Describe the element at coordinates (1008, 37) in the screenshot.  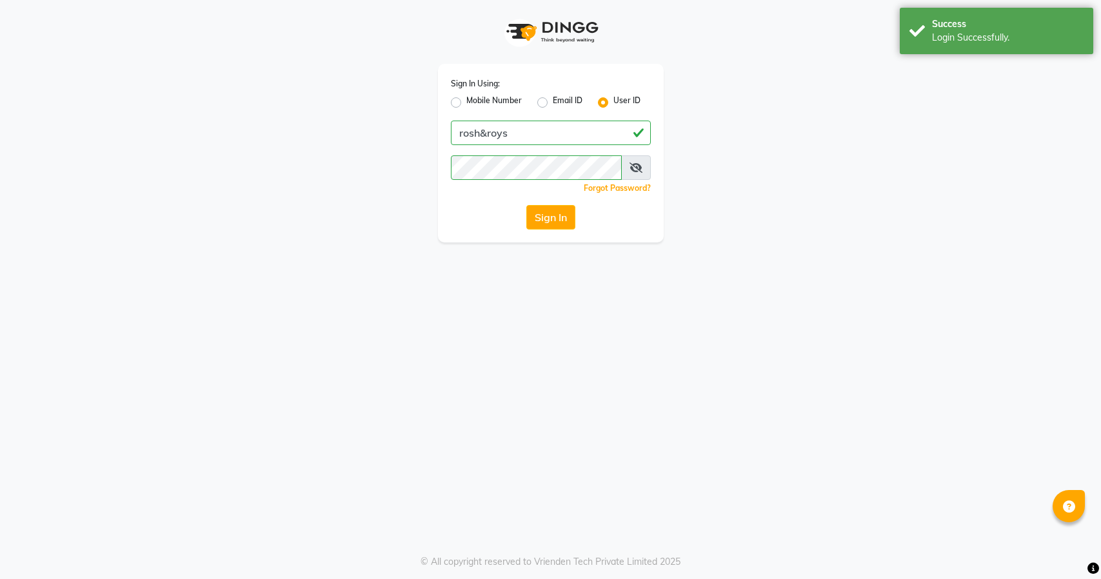
I see `div: Login Successfully.` at that location.